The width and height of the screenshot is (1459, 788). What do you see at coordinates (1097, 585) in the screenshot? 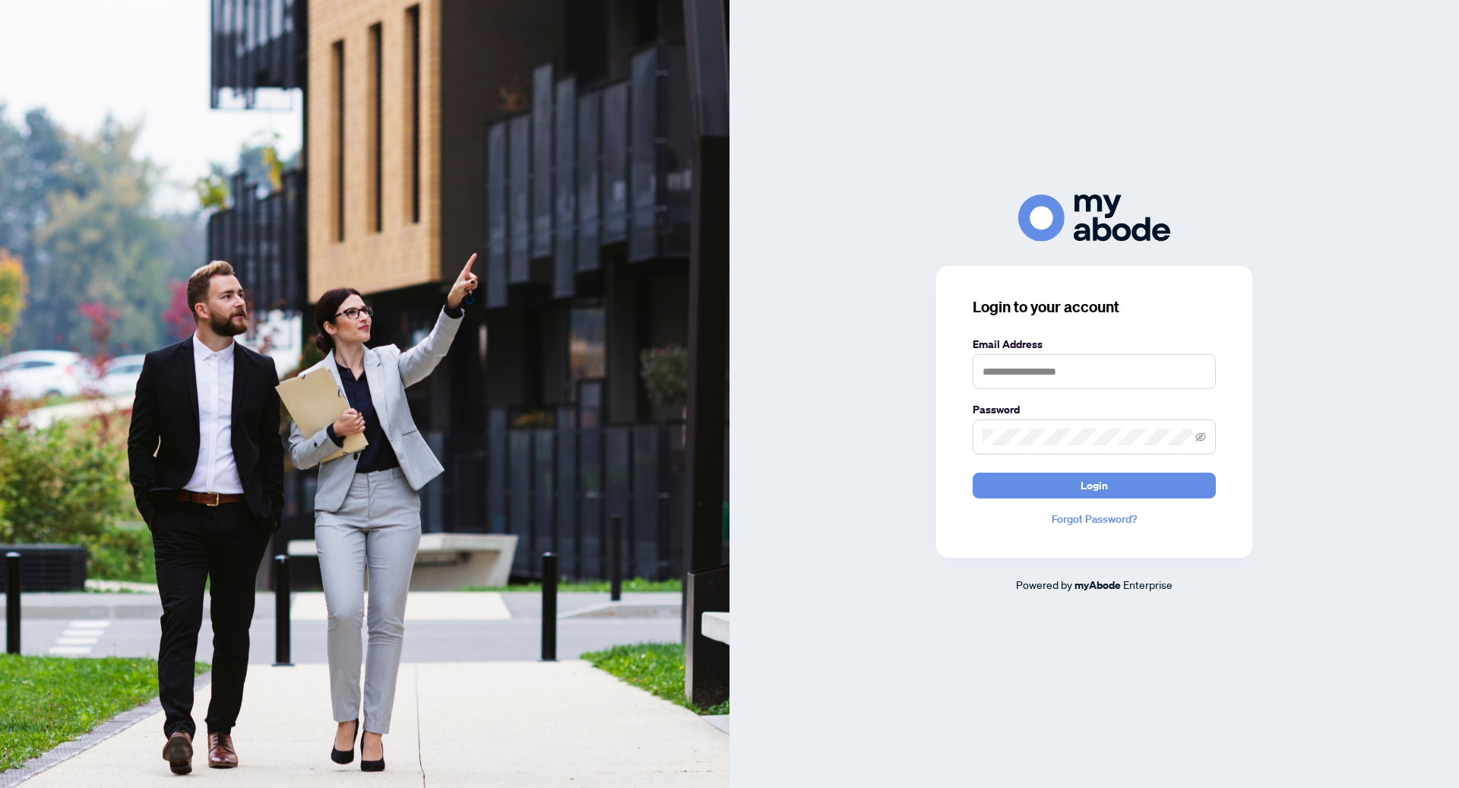
I see `a: myAbode` at bounding box center [1097, 585].